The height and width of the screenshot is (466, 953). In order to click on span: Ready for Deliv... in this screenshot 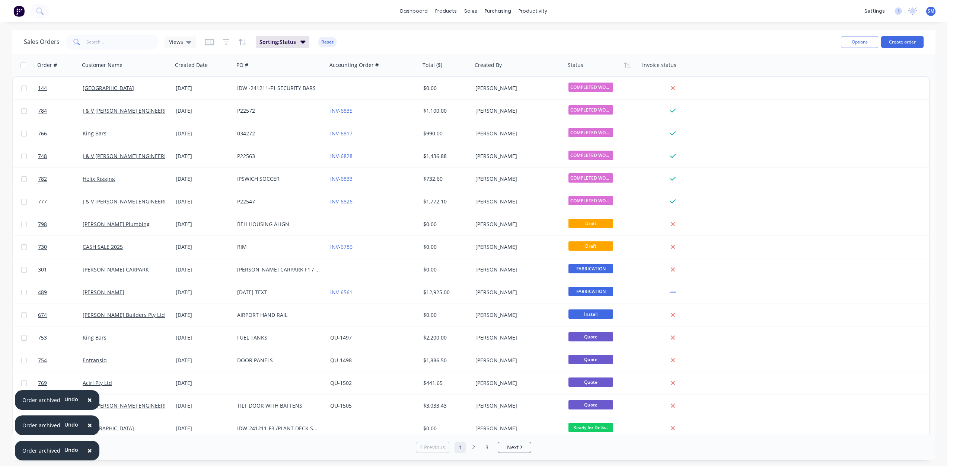, I will do `click(591, 428)`.